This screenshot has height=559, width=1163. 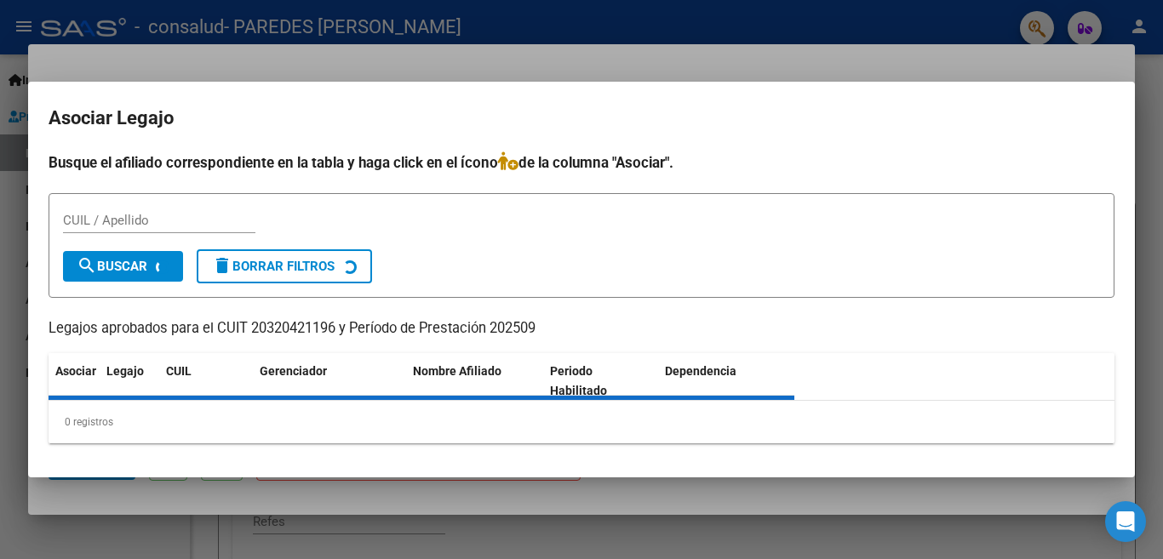 What do you see at coordinates (112, 266) in the screenshot?
I see `span: Buscar` at bounding box center [112, 266].